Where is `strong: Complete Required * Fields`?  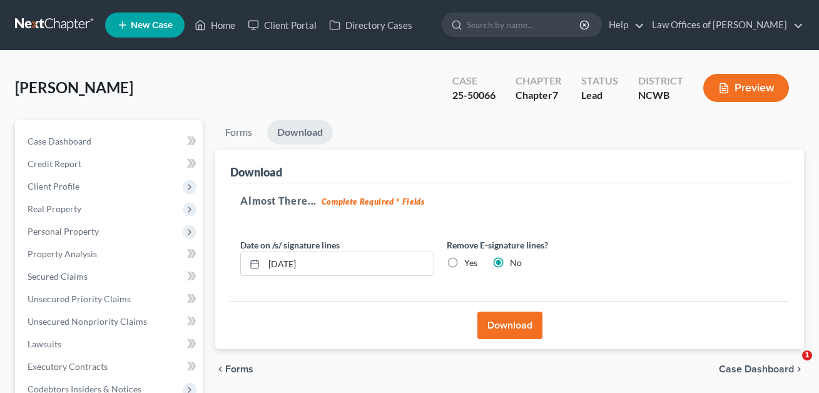 strong: Complete Required * Fields is located at coordinates (373, 201).